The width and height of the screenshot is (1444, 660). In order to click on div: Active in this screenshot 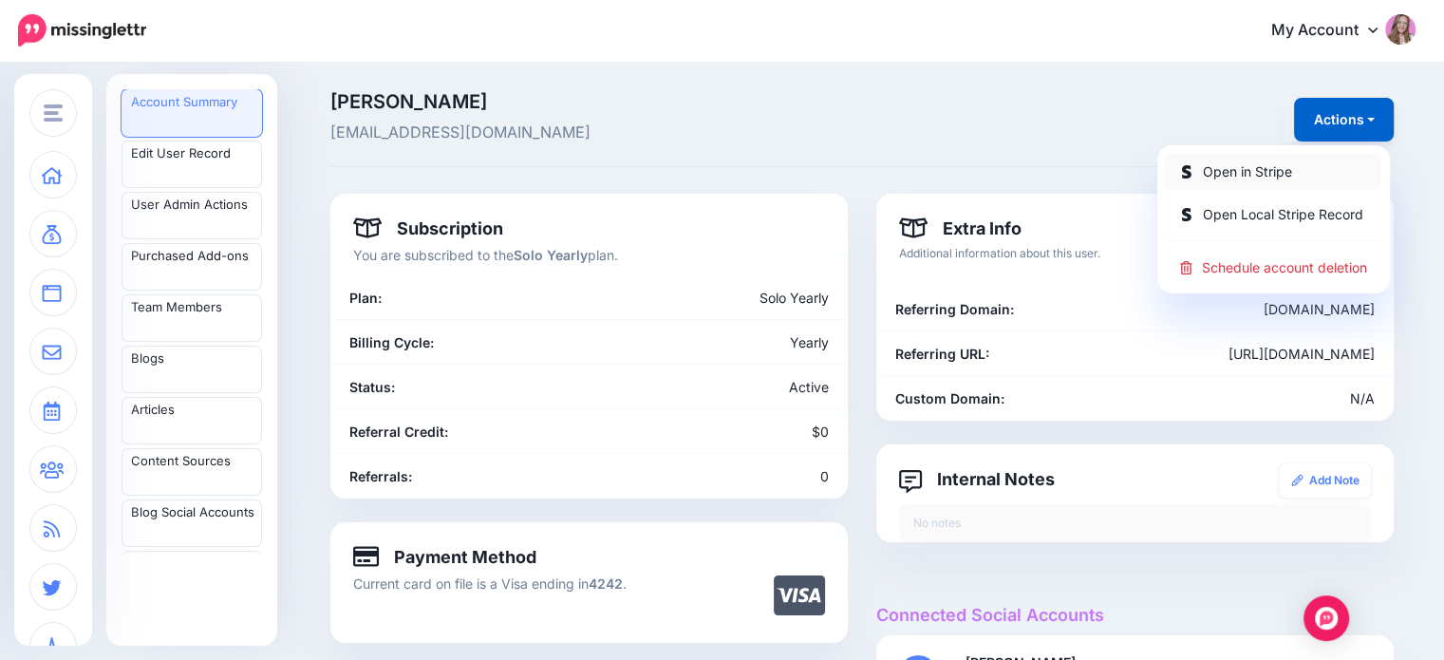, I will do `click(717, 386)`.